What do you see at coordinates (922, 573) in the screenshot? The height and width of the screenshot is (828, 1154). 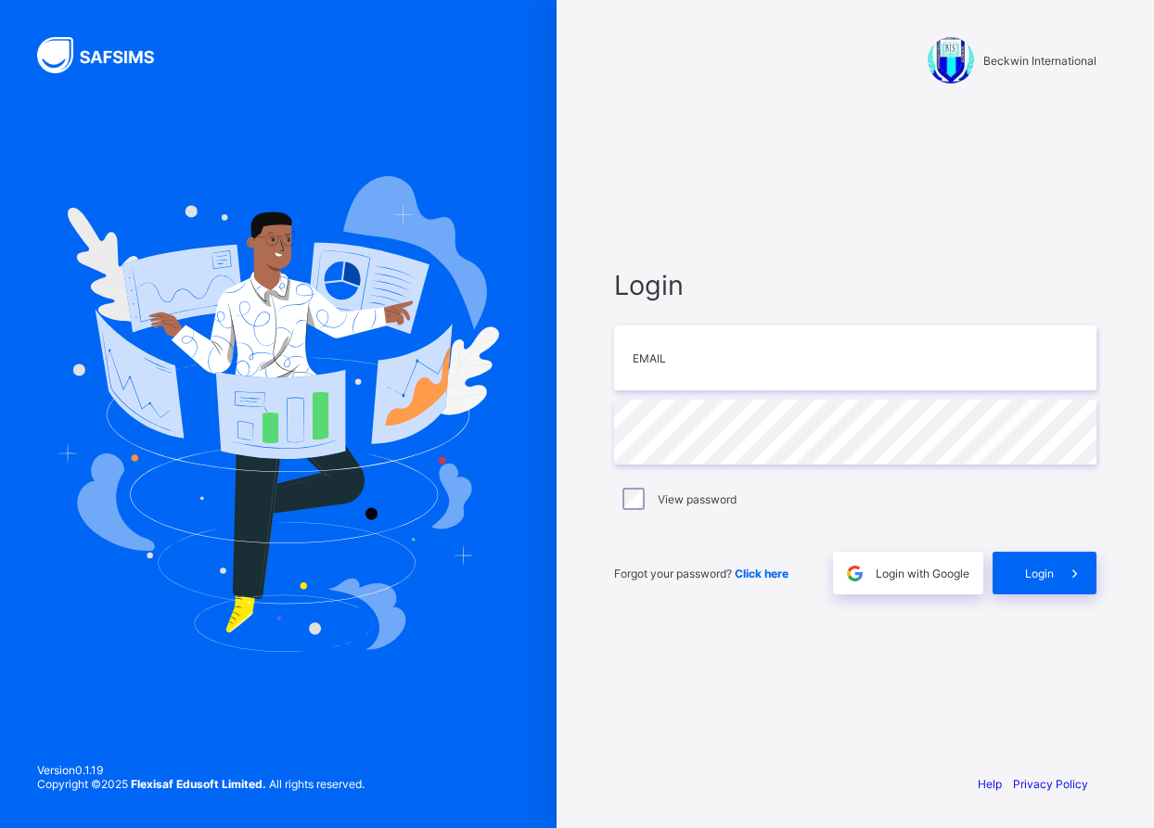 I see `span: Login with Google` at bounding box center [922, 573].